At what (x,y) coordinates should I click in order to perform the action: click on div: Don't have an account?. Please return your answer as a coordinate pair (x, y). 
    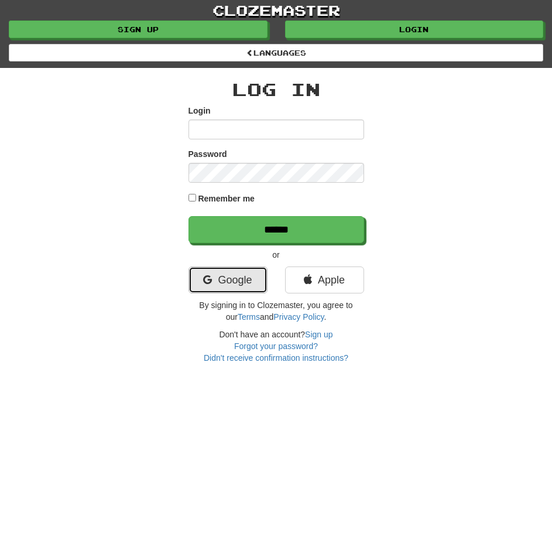
    Looking at the image, I should click on (276, 346).